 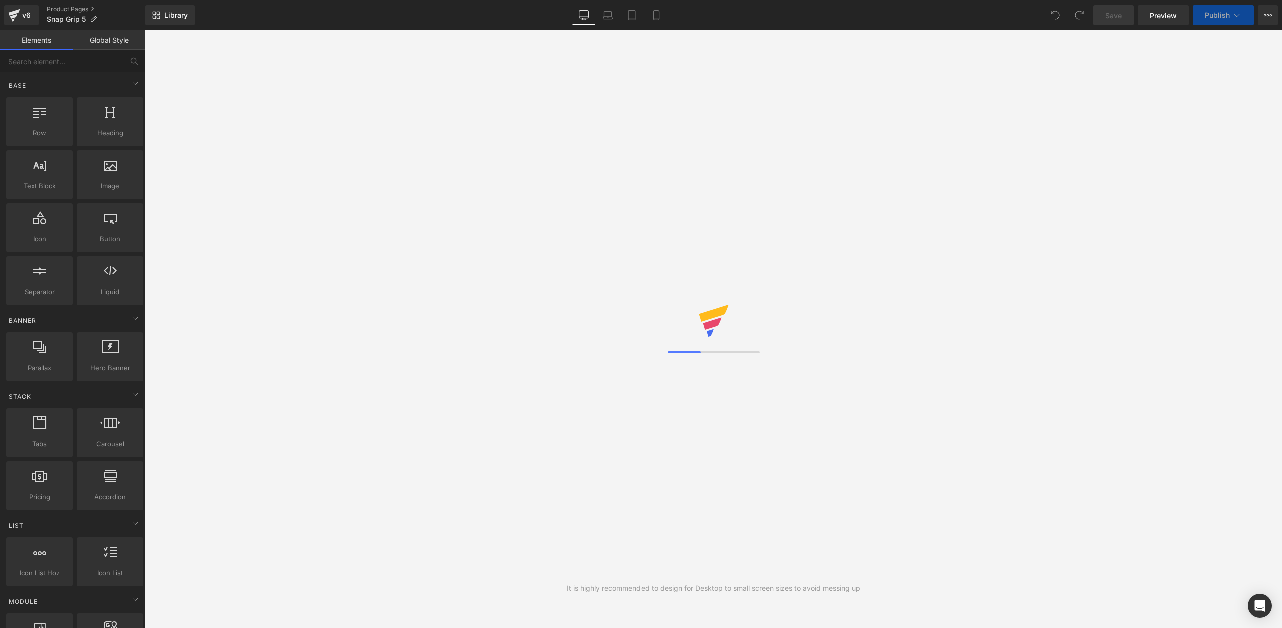 I want to click on a: New Library, so click(x=170, y=15).